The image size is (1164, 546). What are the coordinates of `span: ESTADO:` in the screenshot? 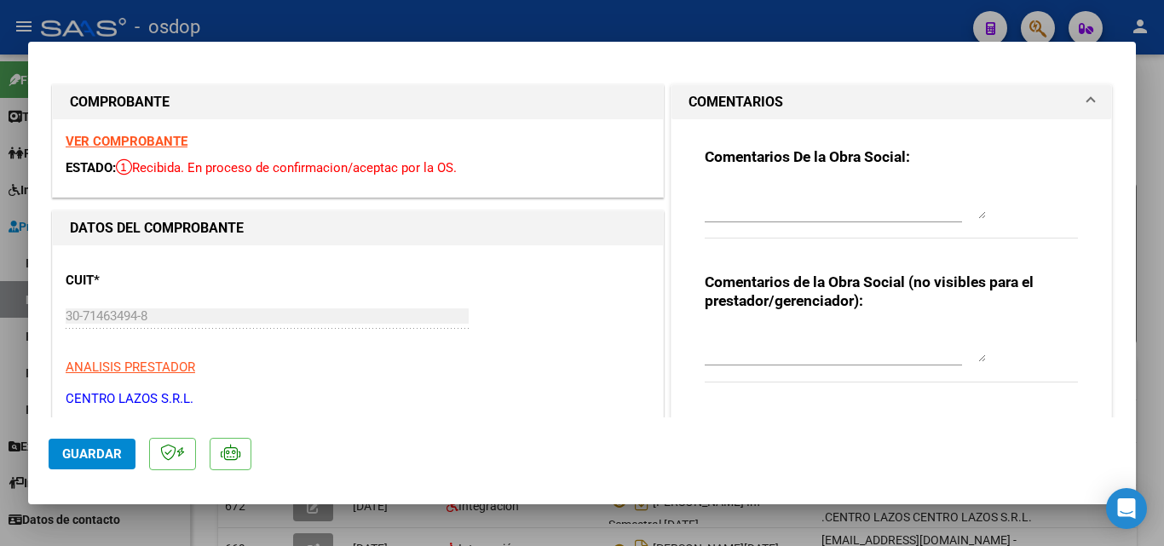 It's located at (90, 168).